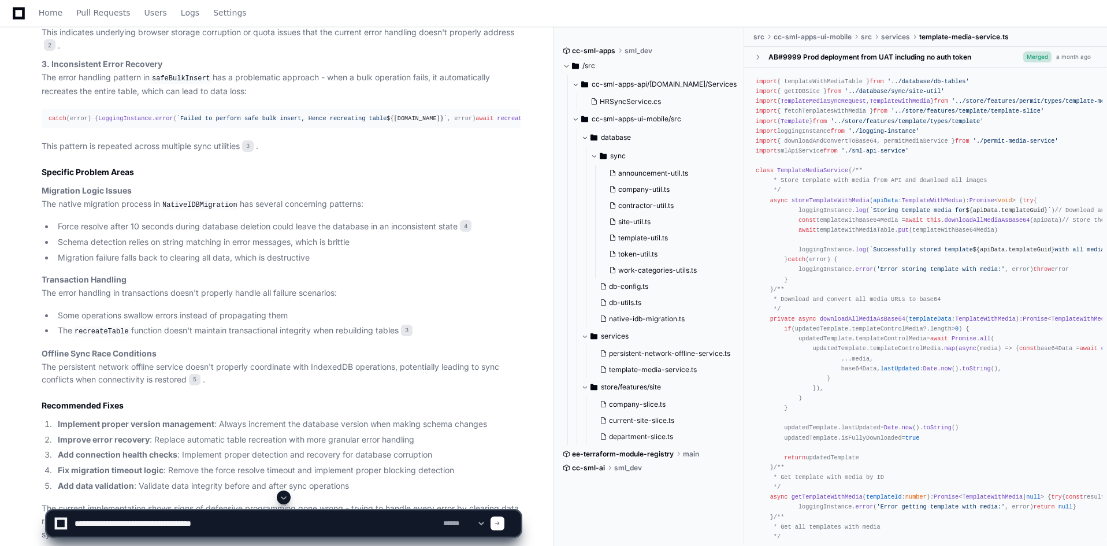 The width and height of the screenshot is (1107, 546). Describe the element at coordinates (667, 206) in the screenshot. I see `button: contractor-util.ts` at that location.